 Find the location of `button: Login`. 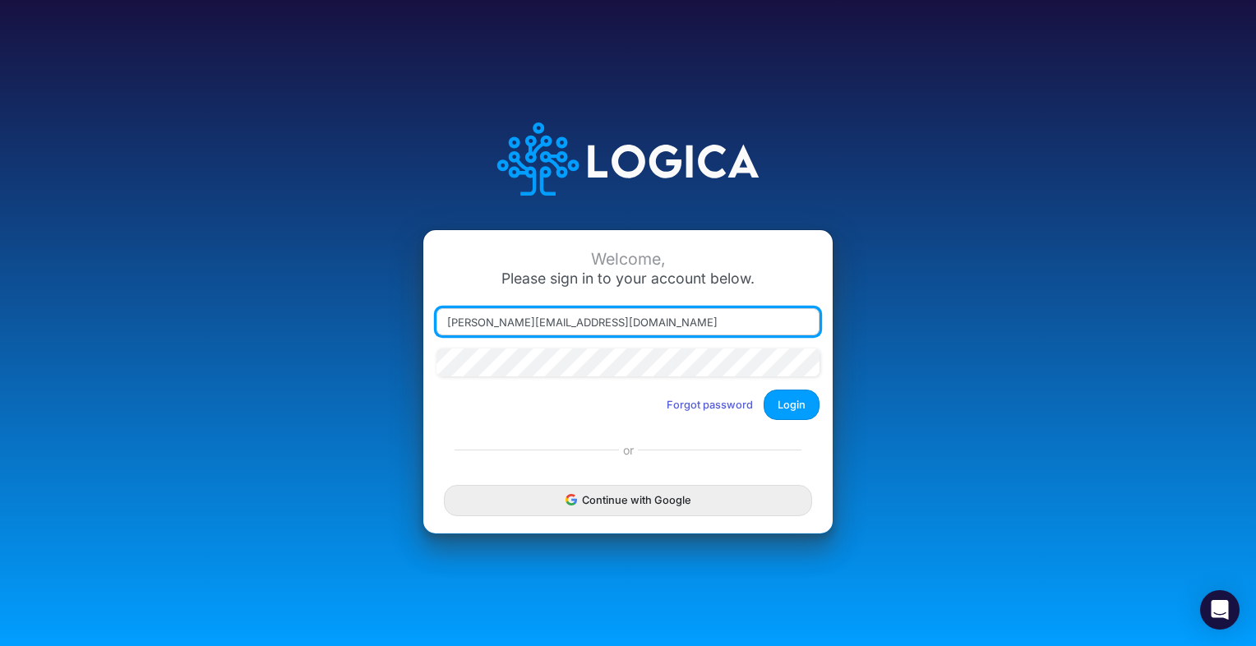

button: Login is located at coordinates (791, 404).